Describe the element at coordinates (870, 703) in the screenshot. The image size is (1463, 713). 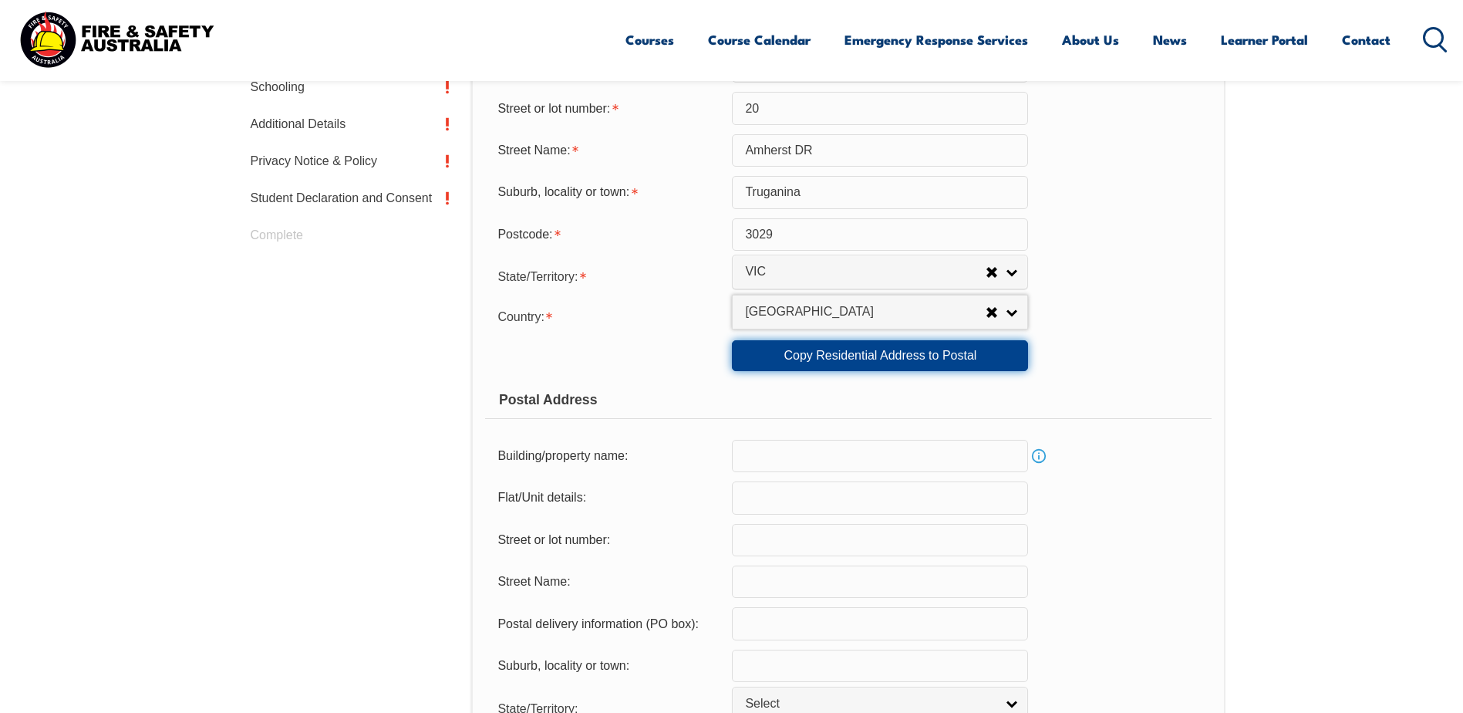
I see `span: Select` at that location.